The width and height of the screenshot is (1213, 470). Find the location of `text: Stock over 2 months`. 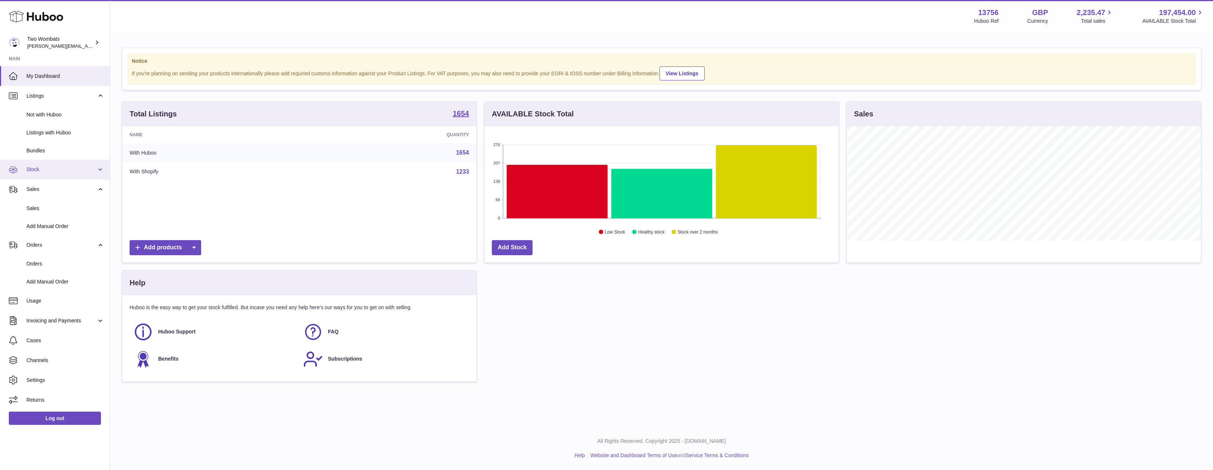

text: Stock over 2 months is located at coordinates (697, 232).